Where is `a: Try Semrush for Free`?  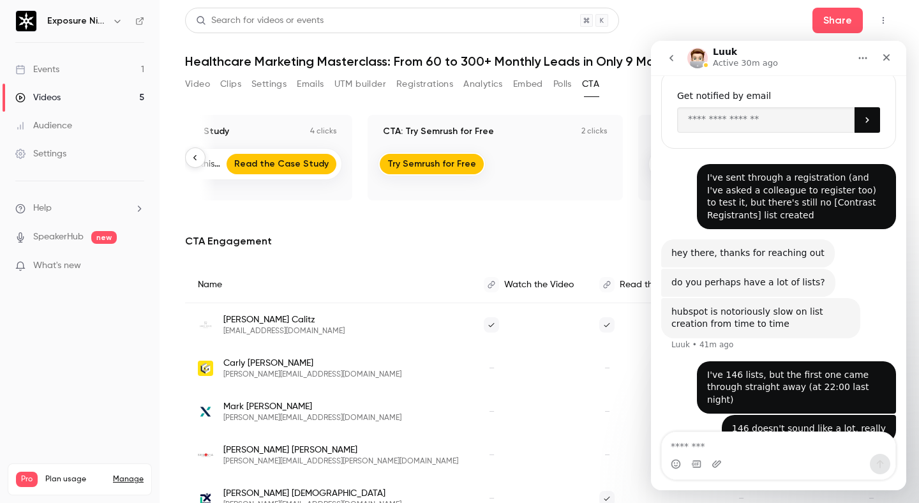
a: Try Semrush for Free is located at coordinates (432, 164).